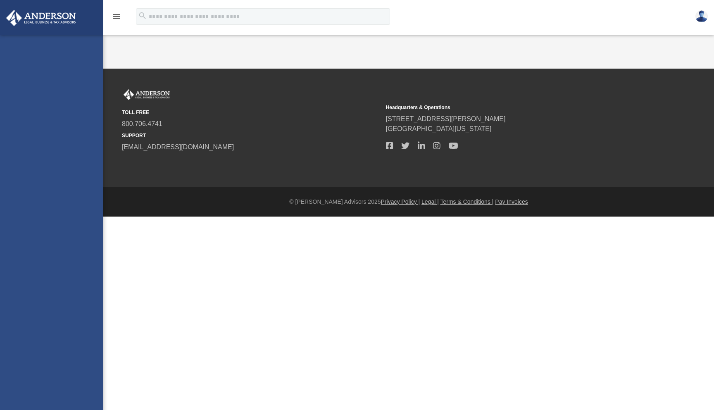 The image size is (714, 410). I want to click on small: TOLL FREE, so click(251, 112).